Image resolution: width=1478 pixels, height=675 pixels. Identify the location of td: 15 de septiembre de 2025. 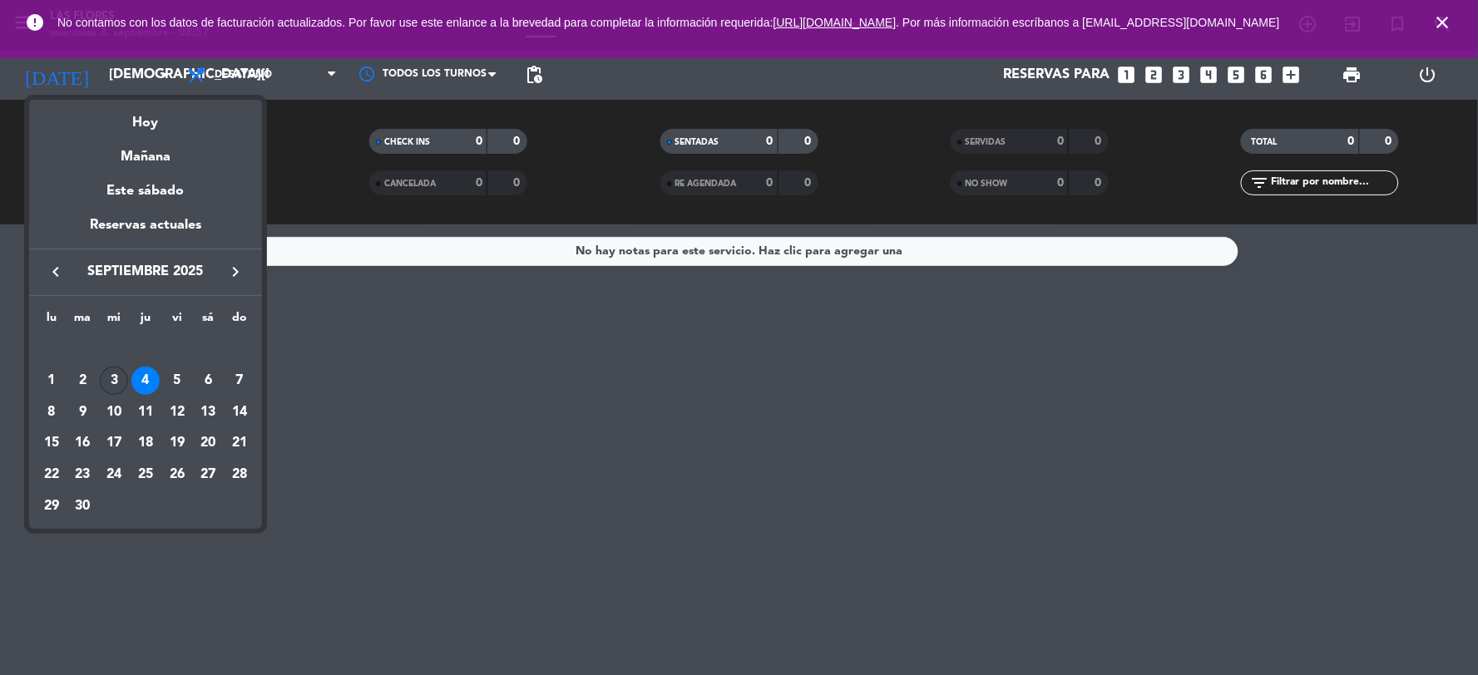
(52, 443).